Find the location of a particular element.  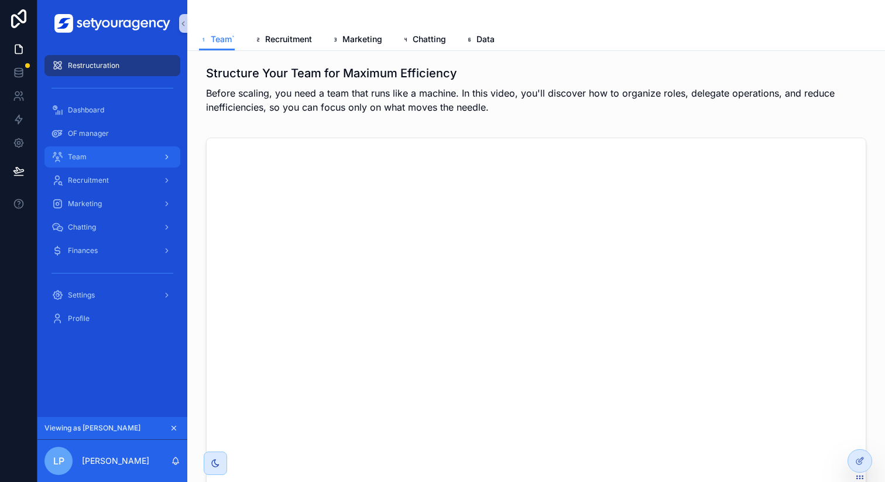

img: App logo is located at coordinates (112, 23).